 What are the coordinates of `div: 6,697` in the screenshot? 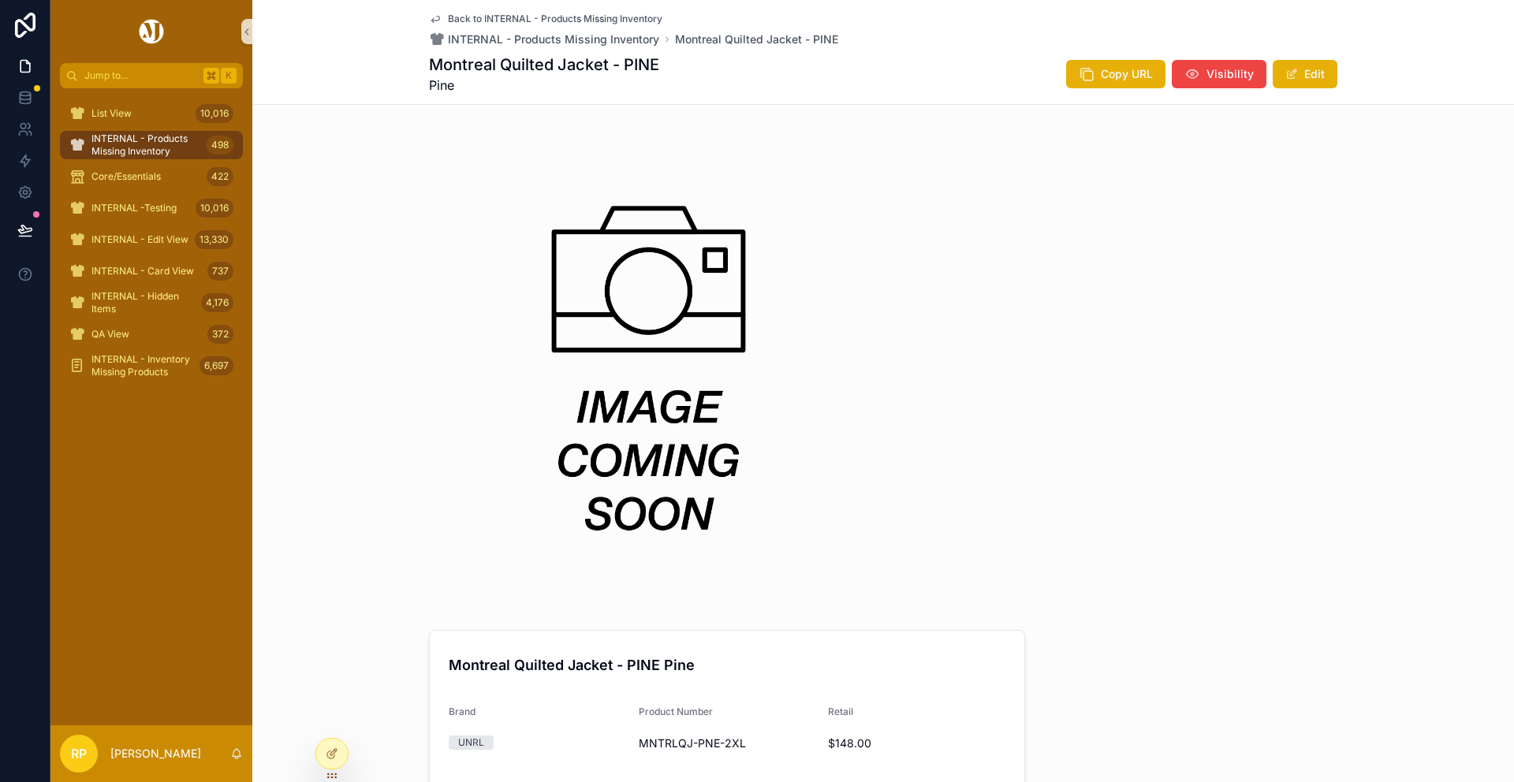 It's located at (216, 366).